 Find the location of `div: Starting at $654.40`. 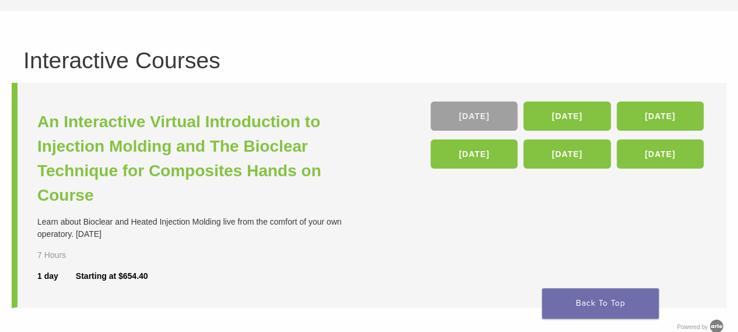

div: Starting at $654.40 is located at coordinates (112, 276).